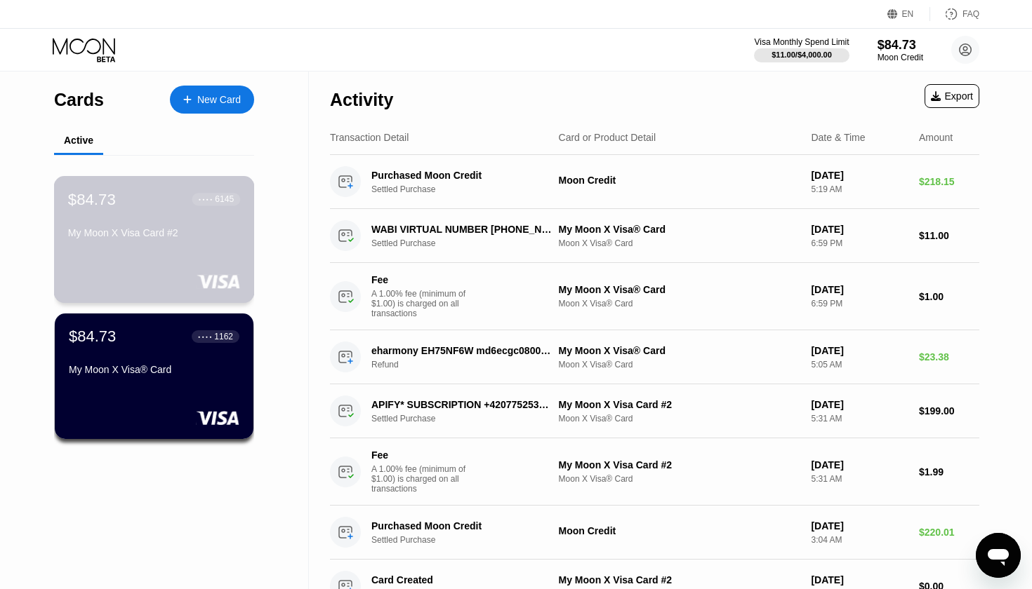 The width and height of the screenshot is (1032, 589). I want to click on div: Card Created, so click(462, 580).